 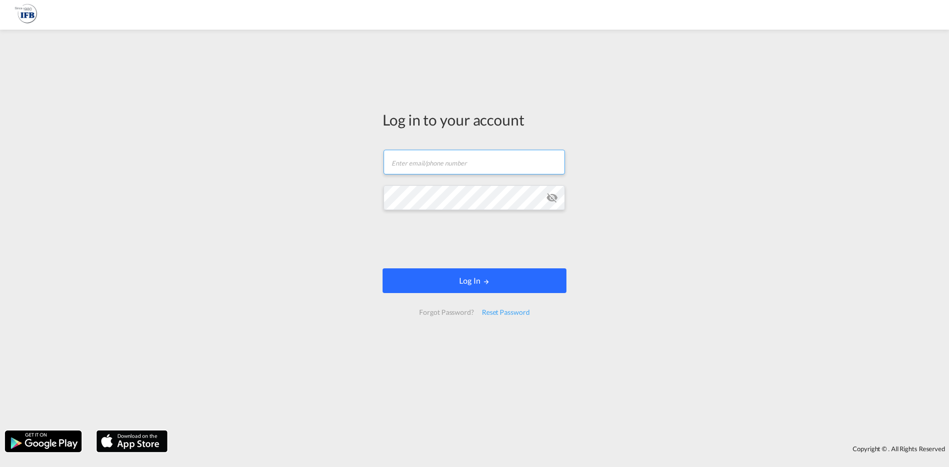 I want to click on button: LOGIN, so click(x=475, y=281).